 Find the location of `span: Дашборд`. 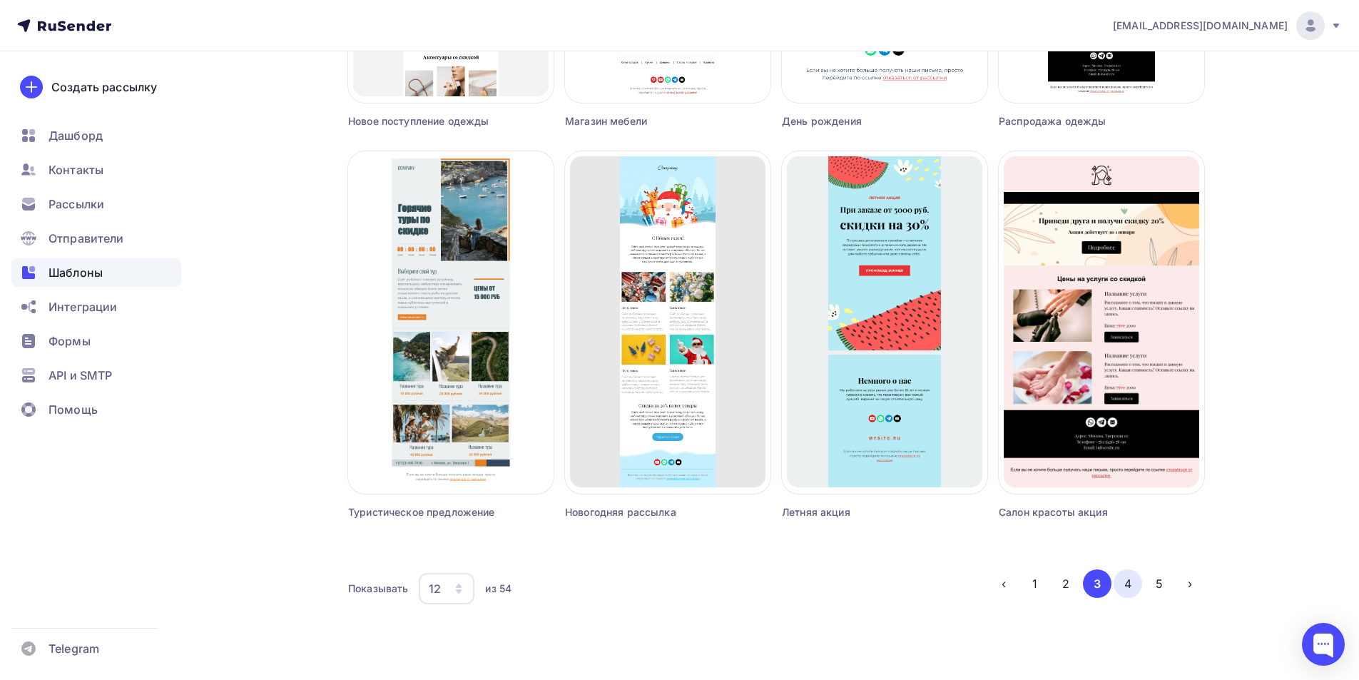

span: Дашборд is located at coordinates (76, 136).